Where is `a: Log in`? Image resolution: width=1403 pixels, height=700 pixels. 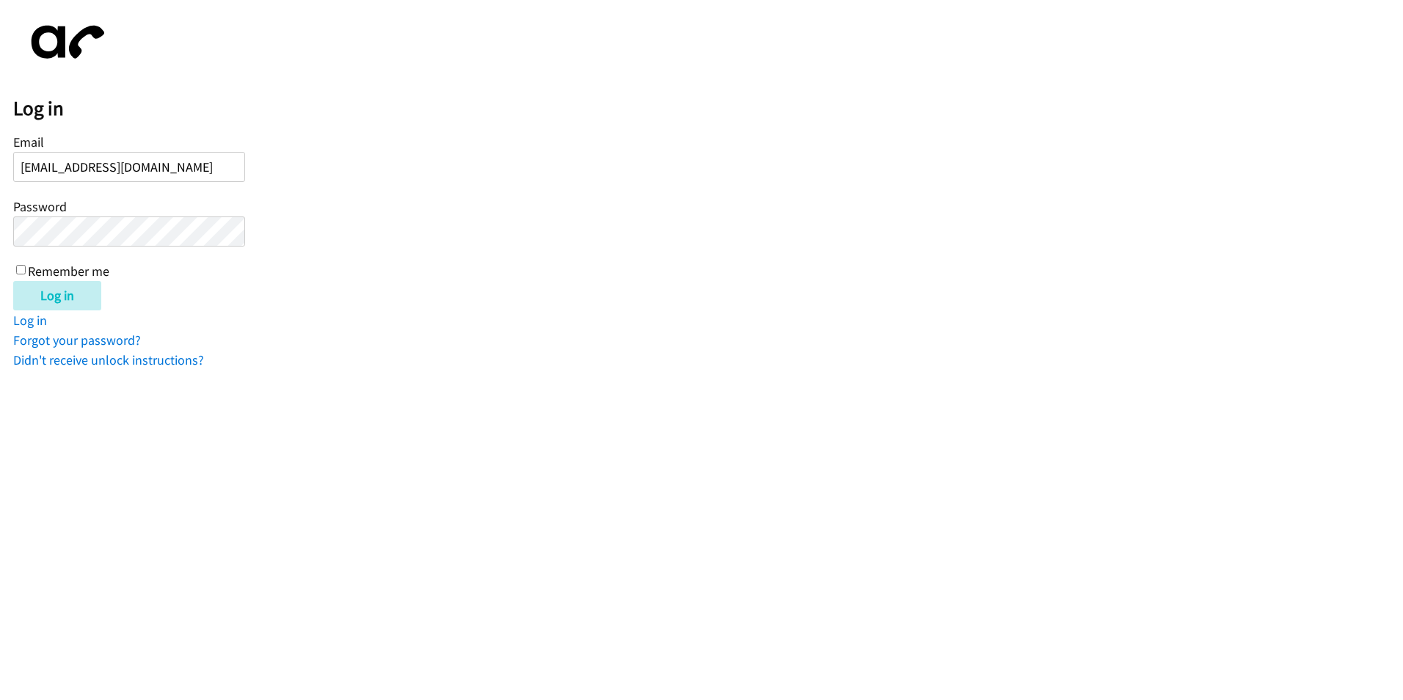
a: Log in is located at coordinates (30, 320).